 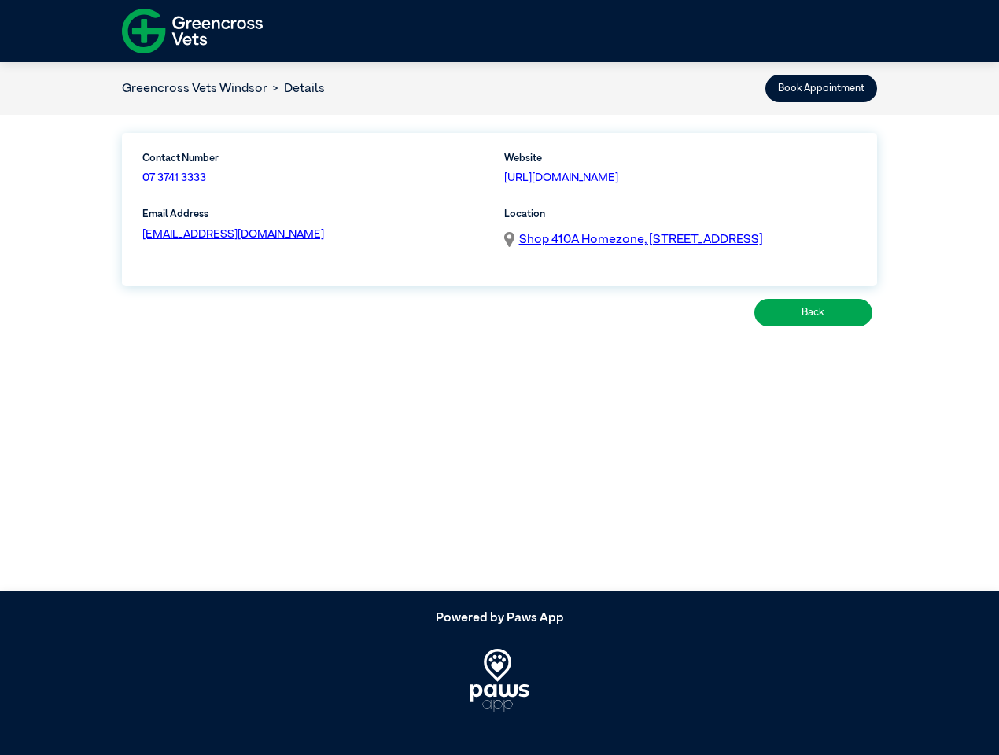 I want to click on h5: Powered by Paws App, so click(x=500, y=618).